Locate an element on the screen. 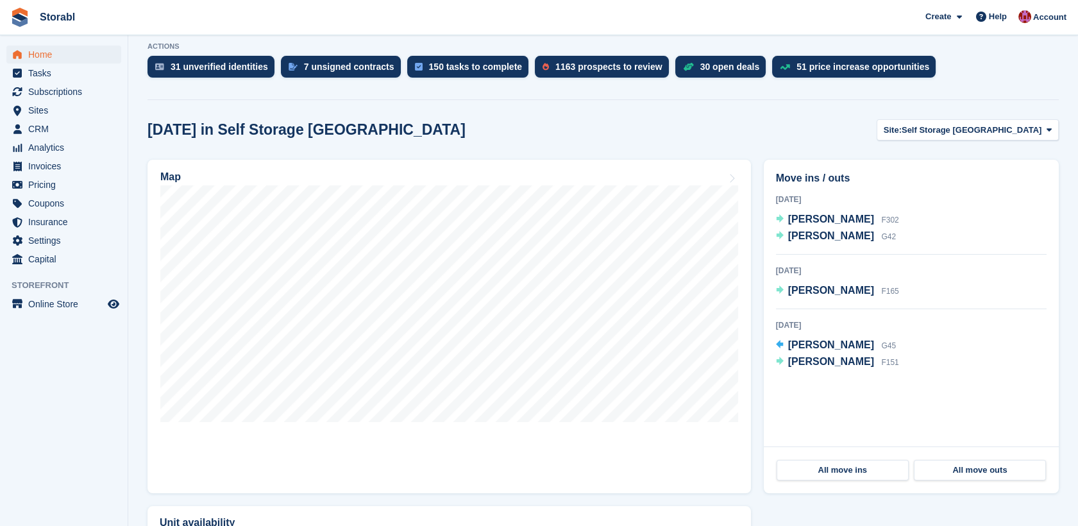 Image resolution: width=1078 pixels, height=526 pixels. span: Help is located at coordinates (998, 17).